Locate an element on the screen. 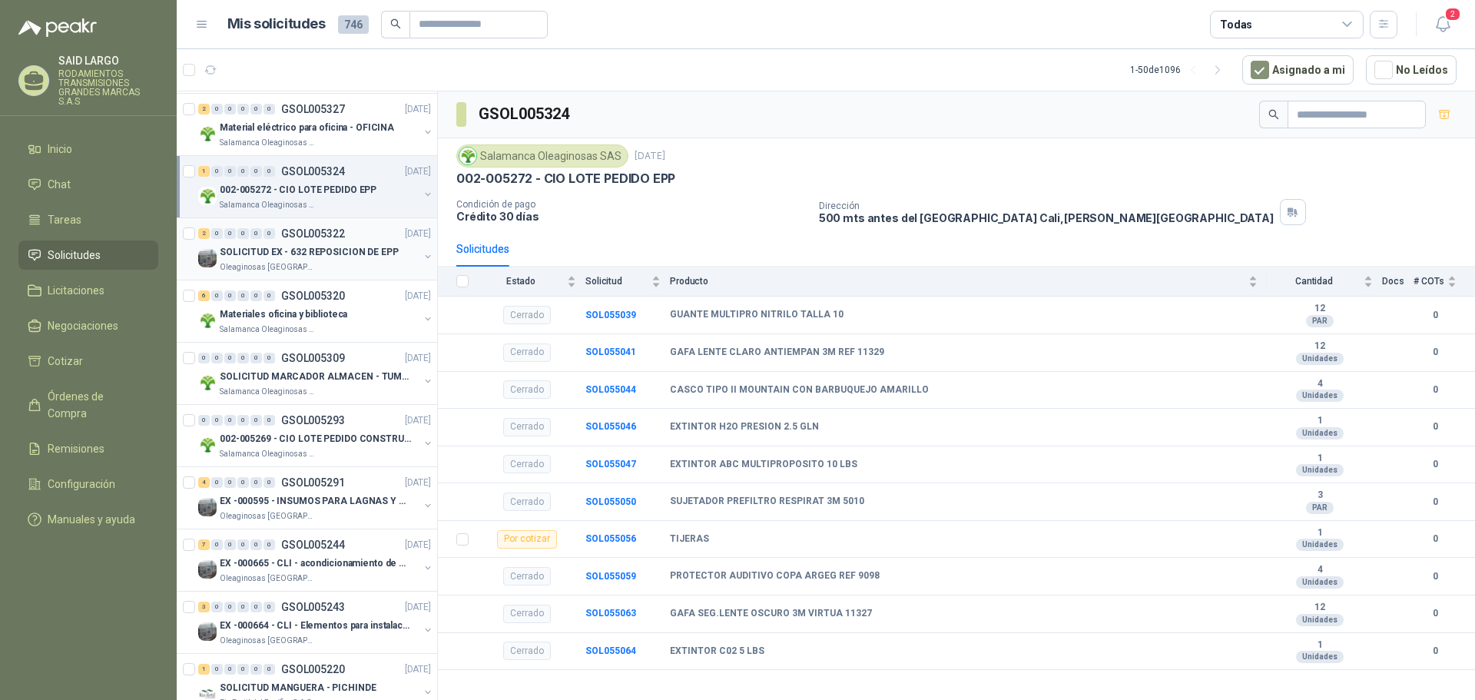 This screenshot has width=1475, height=700. div: 1 is located at coordinates (204, 171).